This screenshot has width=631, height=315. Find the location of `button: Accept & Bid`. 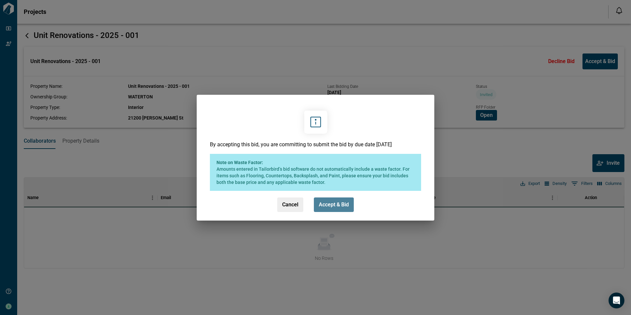

button: Accept & Bid is located at coordinates (333, 204).